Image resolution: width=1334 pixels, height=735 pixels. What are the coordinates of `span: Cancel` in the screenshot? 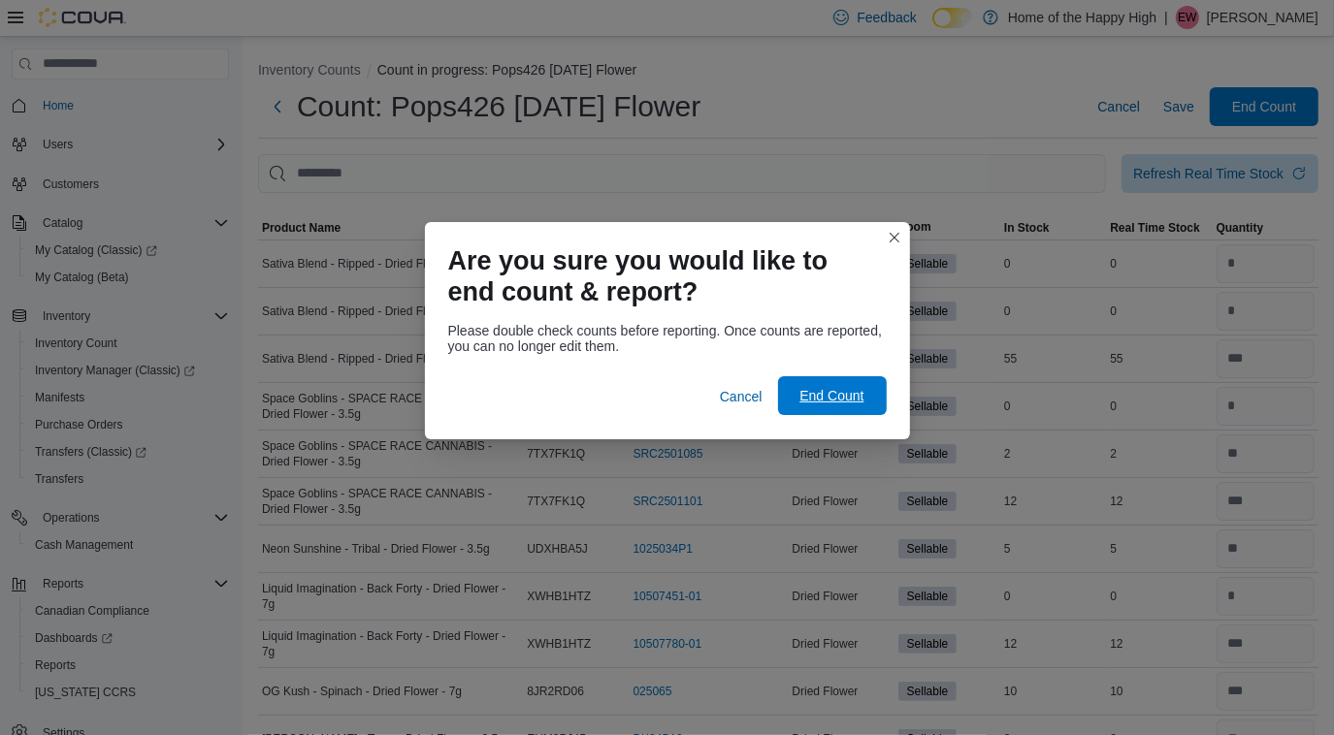 It's located at (741, 397).